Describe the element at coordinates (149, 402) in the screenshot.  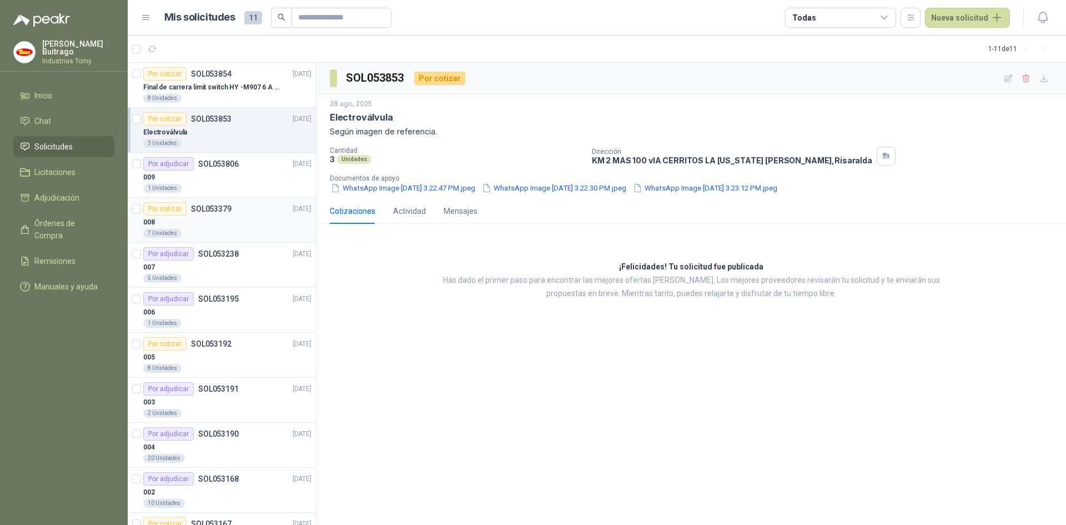
I see `p: 003` at that location.